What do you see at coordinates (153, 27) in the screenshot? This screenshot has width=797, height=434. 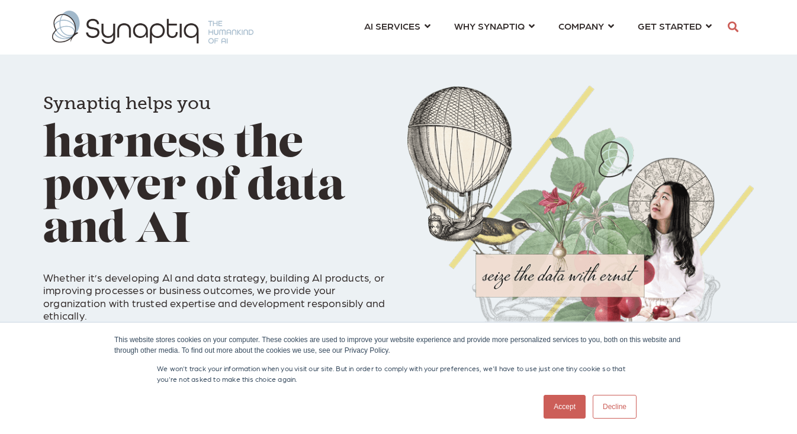 I see `a: synaptiq logo-1` at bounding box center [153, 27].